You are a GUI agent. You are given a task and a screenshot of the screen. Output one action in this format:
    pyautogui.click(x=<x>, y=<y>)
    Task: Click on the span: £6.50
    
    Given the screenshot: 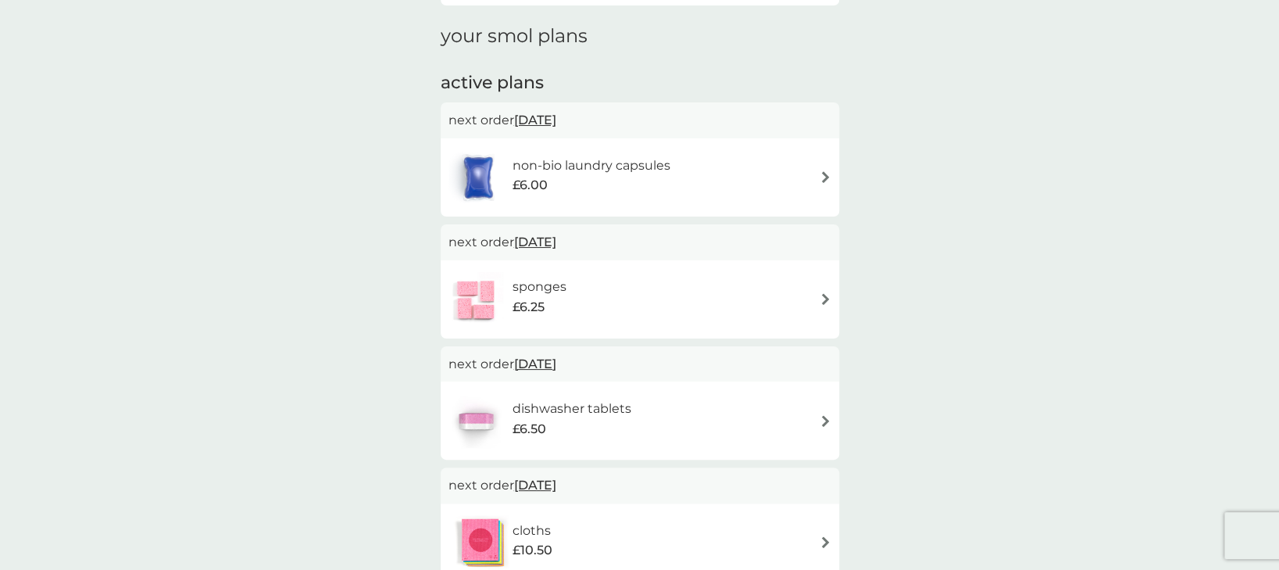 What is the action you would take?
    pyautogui.click(x=528, y=429)
    